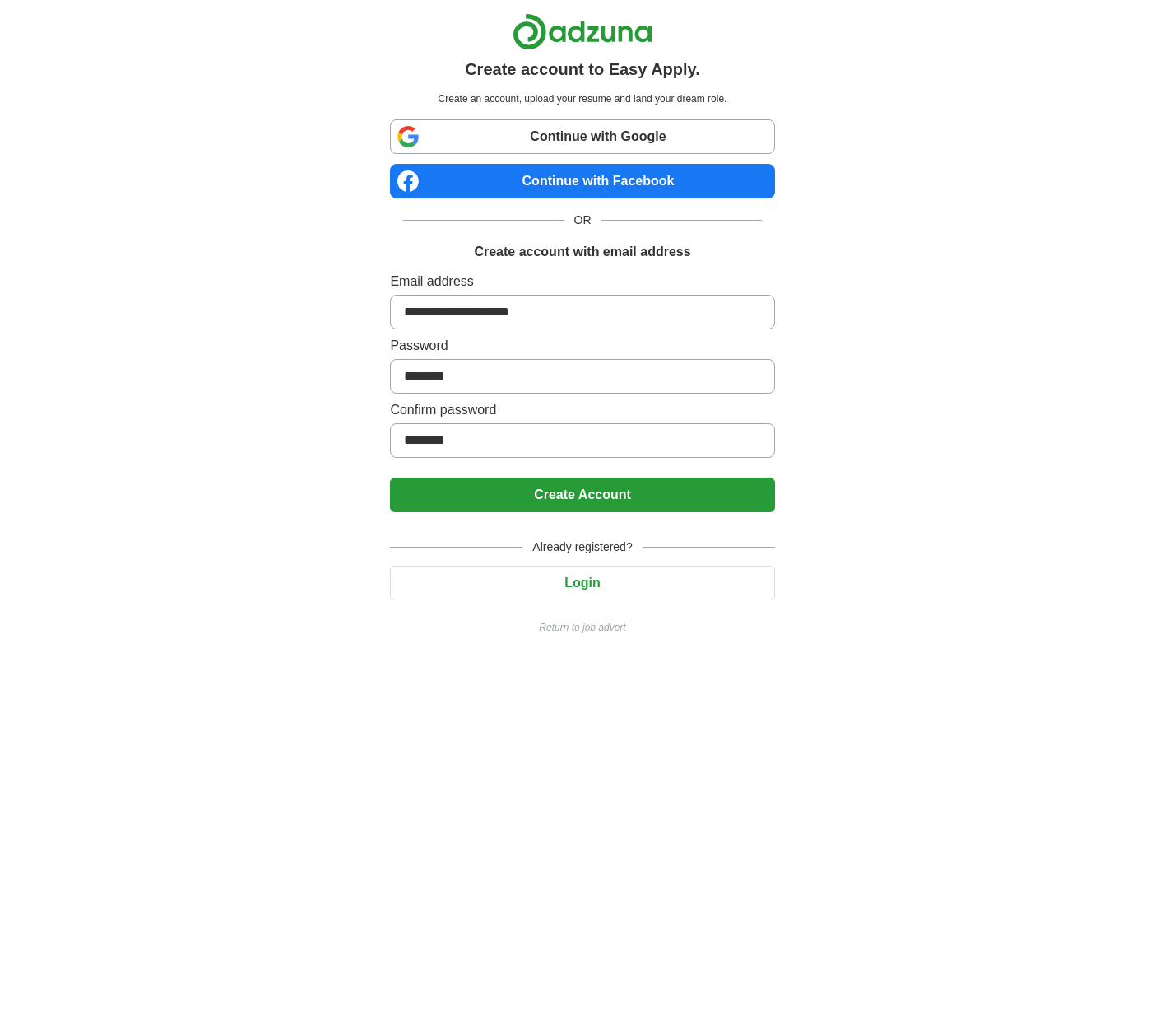  I want to click on a: Continue with Facebook, so click(582, 181).